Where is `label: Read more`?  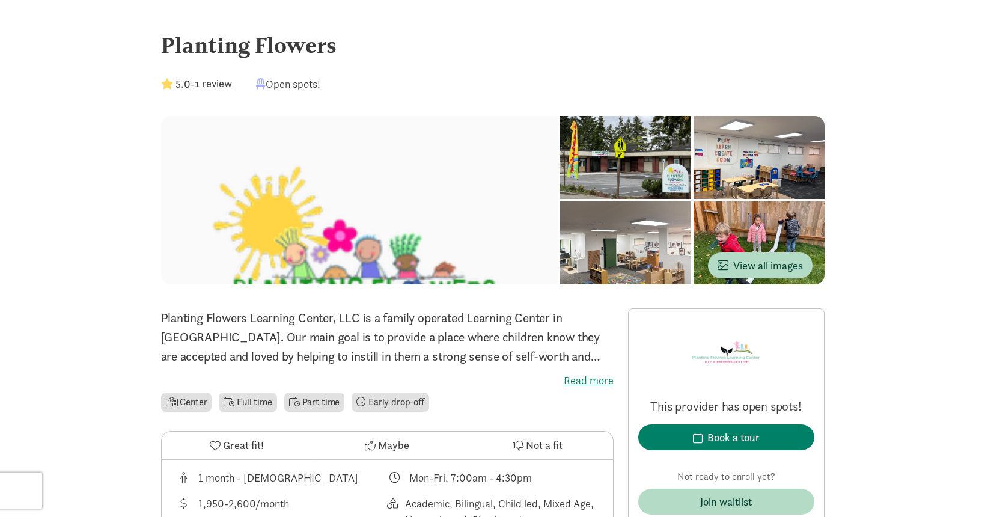 label: Read more is located at coordinates (387, 381).